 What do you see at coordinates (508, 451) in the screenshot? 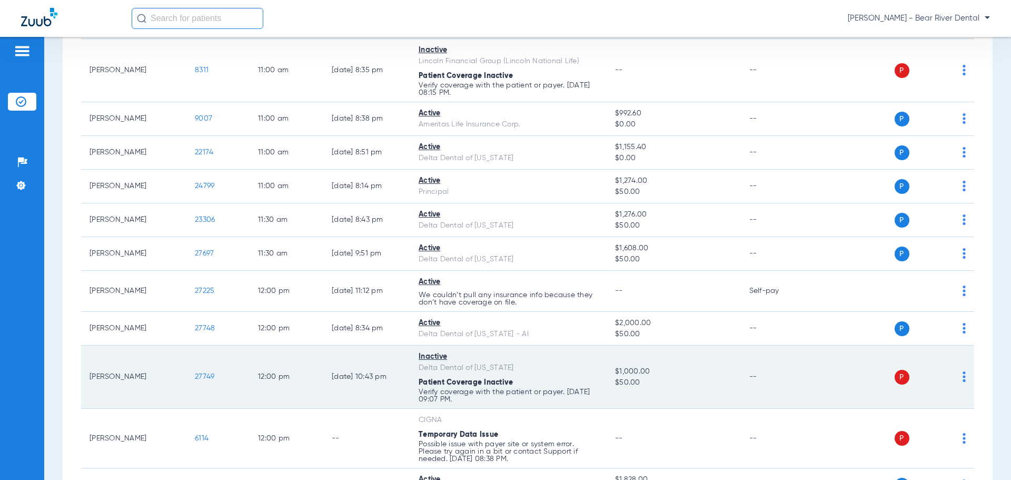
I see `p: Possible issue with payer site or system error. Please try again in a bit or contact Support if n...` at bounding box center [508, 451].